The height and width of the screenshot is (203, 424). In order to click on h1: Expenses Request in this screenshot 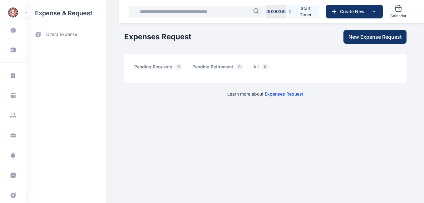, I will do `click(158, 37)`.